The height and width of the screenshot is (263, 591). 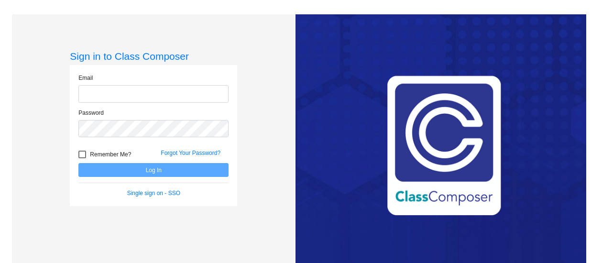 What do you see at coordinates (190, 153) in the screenshot?
I see `a: Forgot Your Password?` at bounding box center [190, 153].